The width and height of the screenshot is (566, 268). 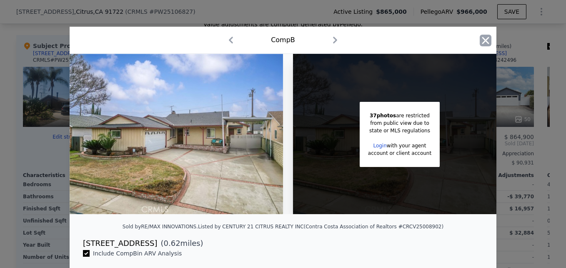 What do you see at coordinates (400, 131) in the screenshot?
I see `div: state or MLS regulations` at bounding box center [400, 131].